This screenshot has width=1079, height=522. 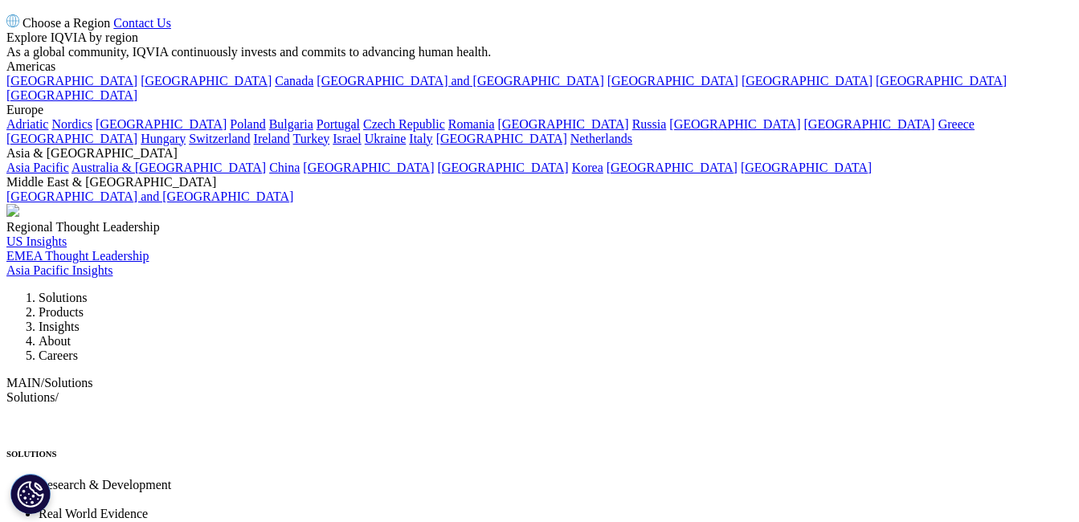 I want to click on a: Greece, so click(x=956, y=124).